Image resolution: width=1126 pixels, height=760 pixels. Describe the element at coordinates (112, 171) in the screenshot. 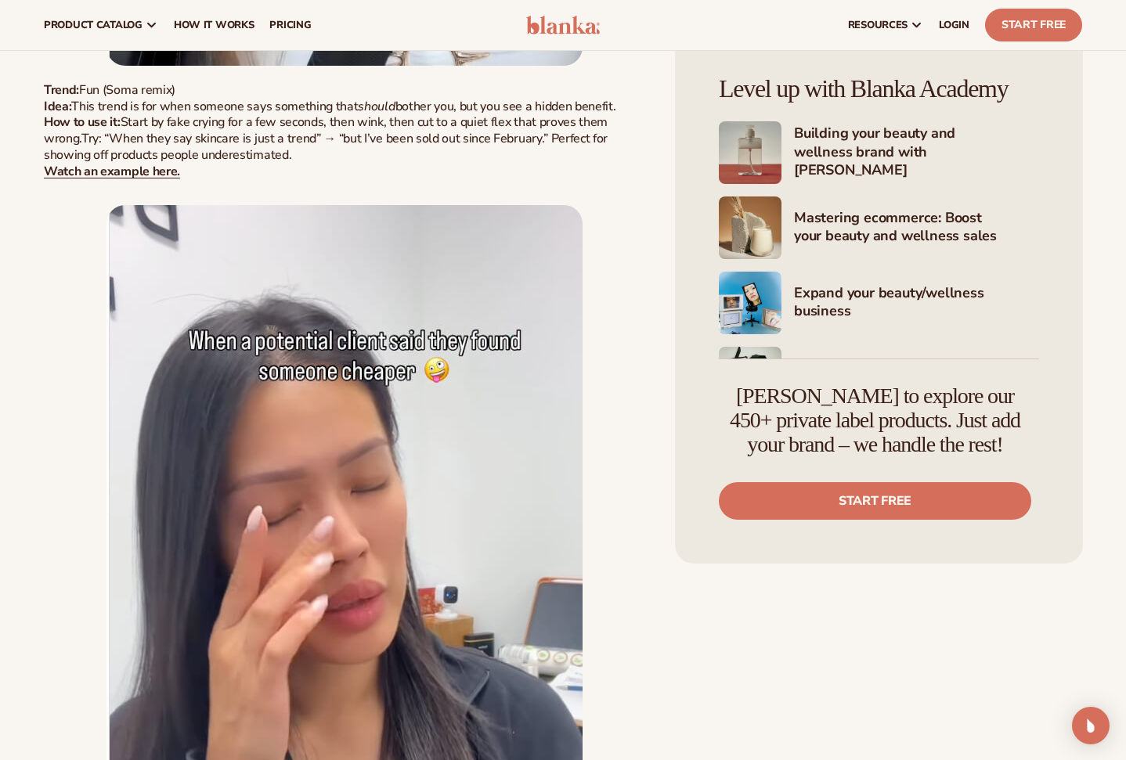

I see `a: Watch an example here.` at that location.